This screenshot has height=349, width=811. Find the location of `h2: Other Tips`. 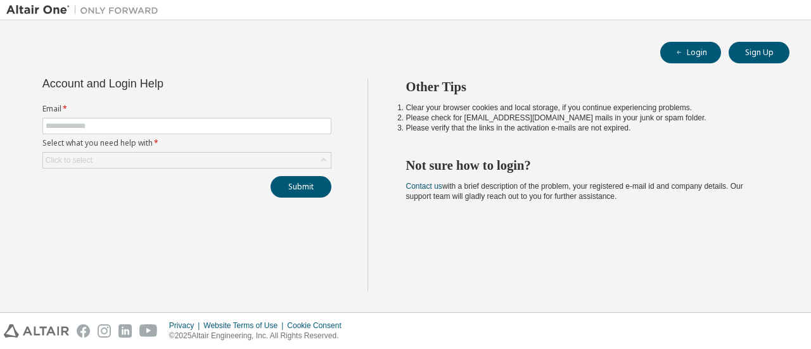

h2: Other Tips is located at coordinates (587, 87).